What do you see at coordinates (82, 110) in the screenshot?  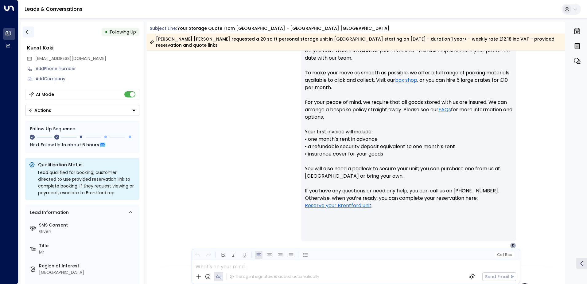 I see `button: Actions` at bounding box center [82, 110].